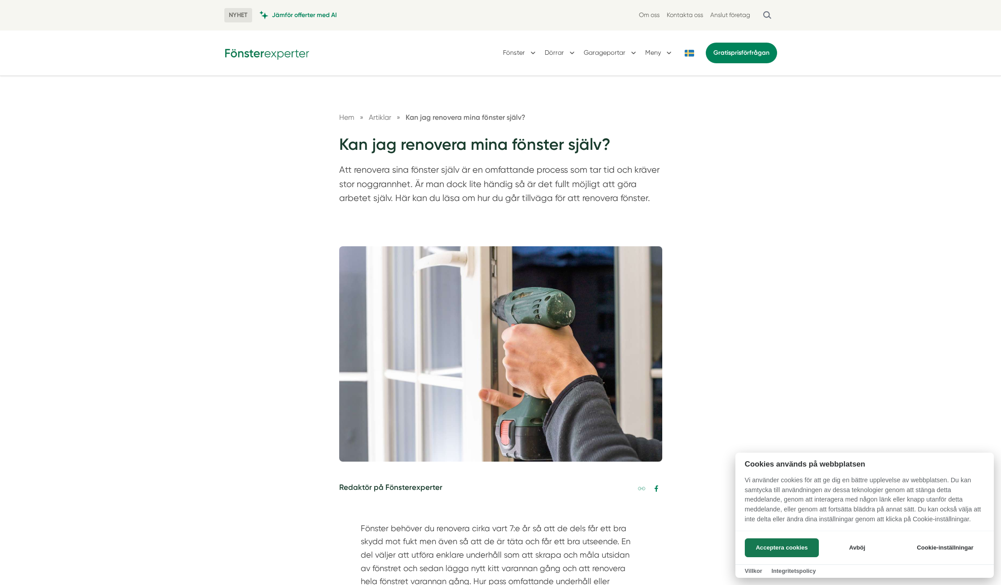 This screenshot has width=1001, height=585. What do you see at coordinates (945, 548) in the screenshot?
I see `button: Cookie-inställningar` at bounding box center [945, 548].